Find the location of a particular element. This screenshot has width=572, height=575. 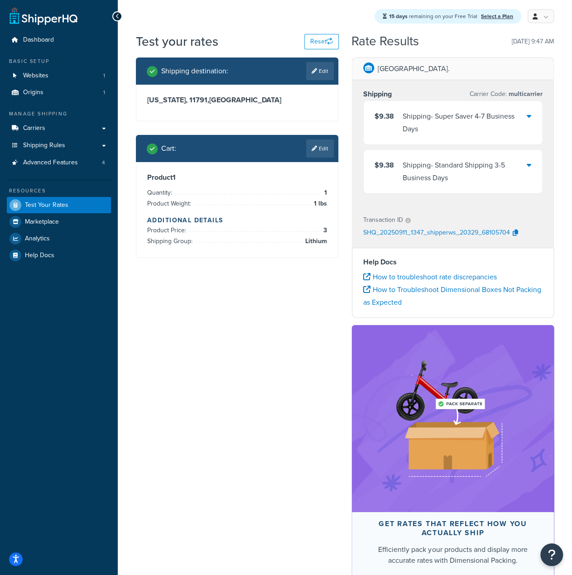

h2: Cart : is located at coordinates (168, 148).